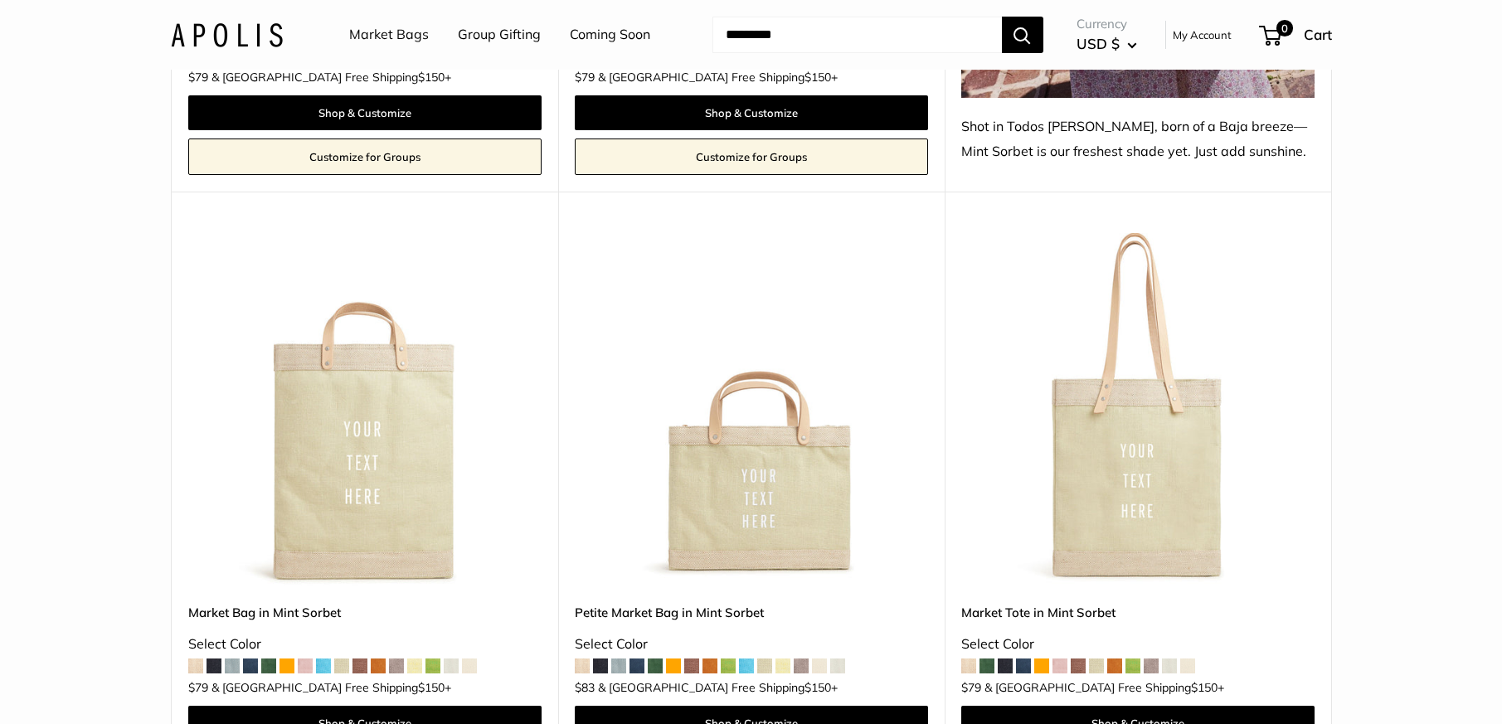 The height and width of the screenshot is (724, 1502). Describe the element at coordinates (365, 612) in the screenshot. I see `a: Market Bag in Mint Sorbet` at that location.